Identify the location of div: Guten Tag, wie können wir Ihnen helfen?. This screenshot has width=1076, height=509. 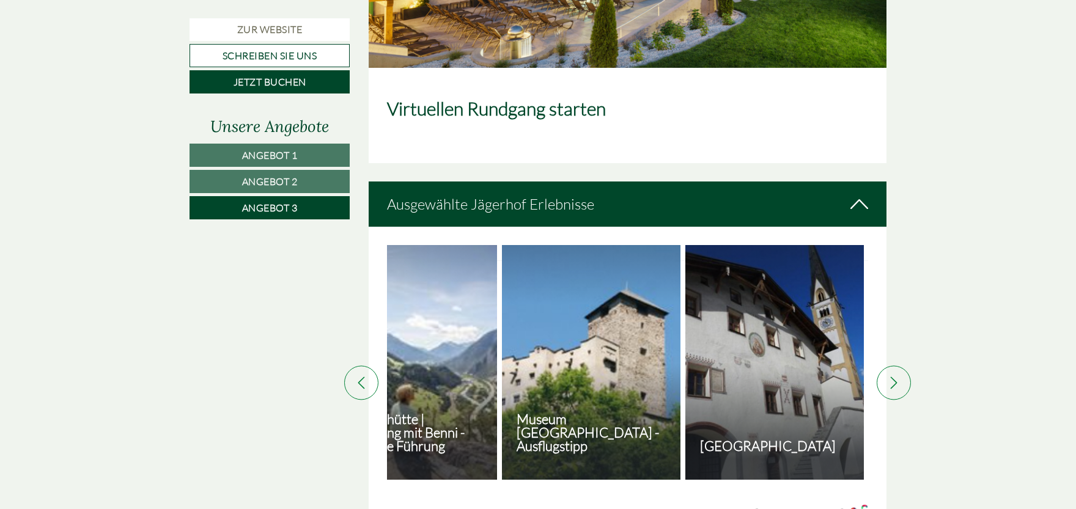
(101, 51).